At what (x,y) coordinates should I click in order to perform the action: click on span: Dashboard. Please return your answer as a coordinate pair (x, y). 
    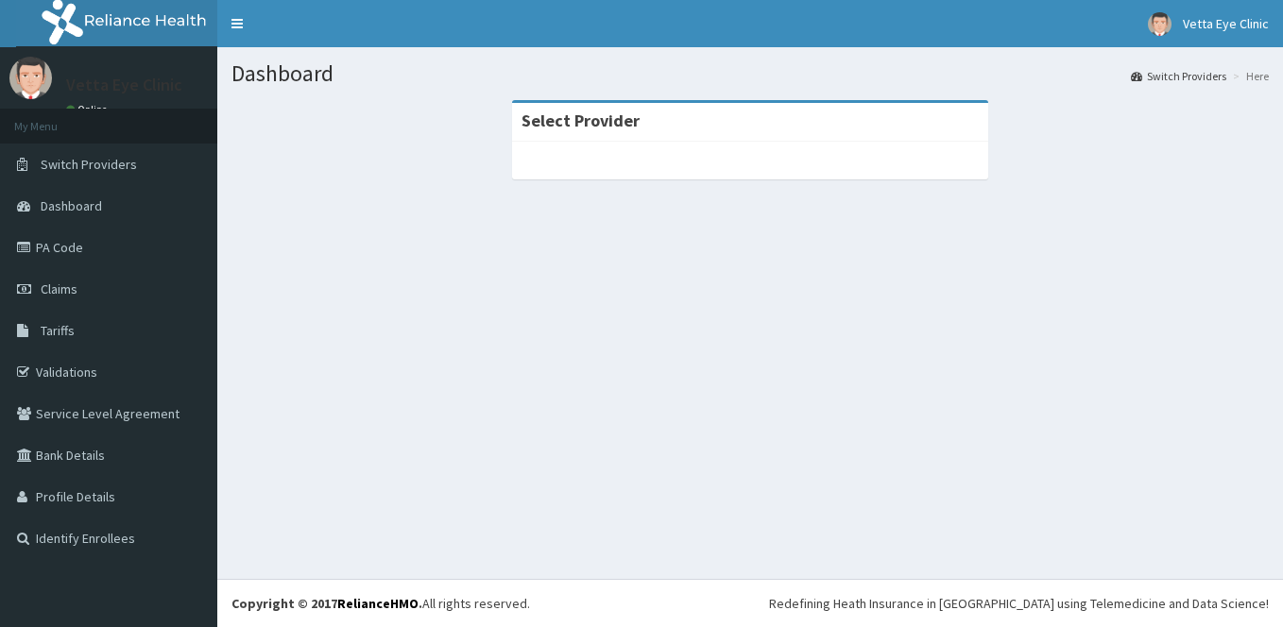
    Looking at the image, I should click on (71, 206).